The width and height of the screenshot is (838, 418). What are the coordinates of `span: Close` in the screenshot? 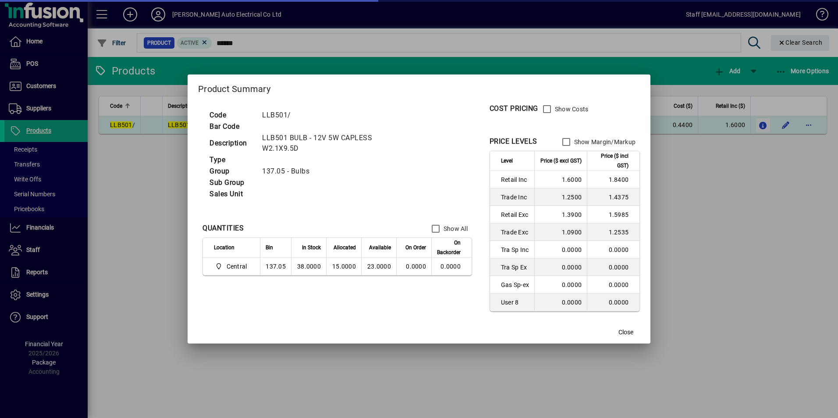 It's located at (626, 332).